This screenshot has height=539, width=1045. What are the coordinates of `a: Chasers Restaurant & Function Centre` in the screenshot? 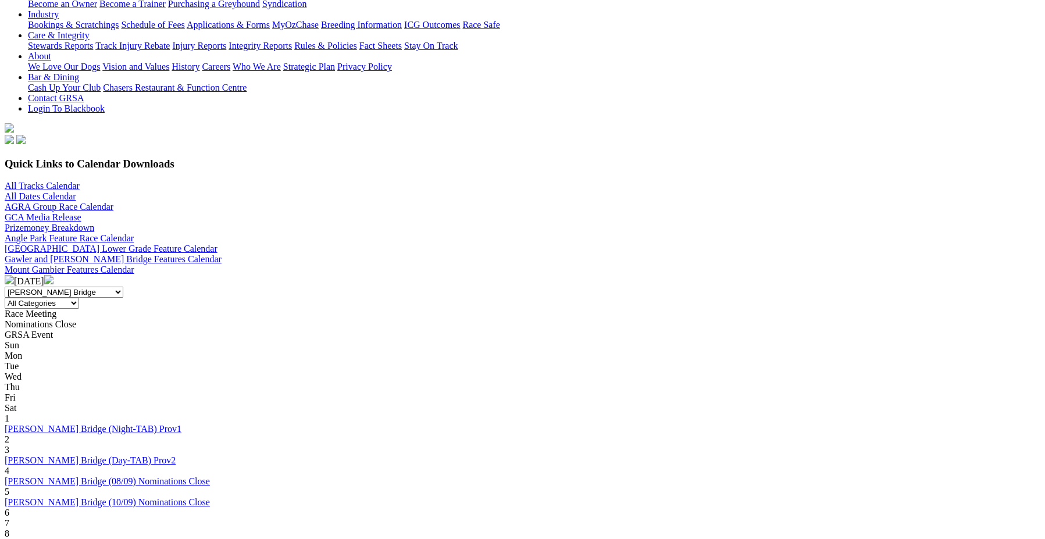 It's located at (174, 87).